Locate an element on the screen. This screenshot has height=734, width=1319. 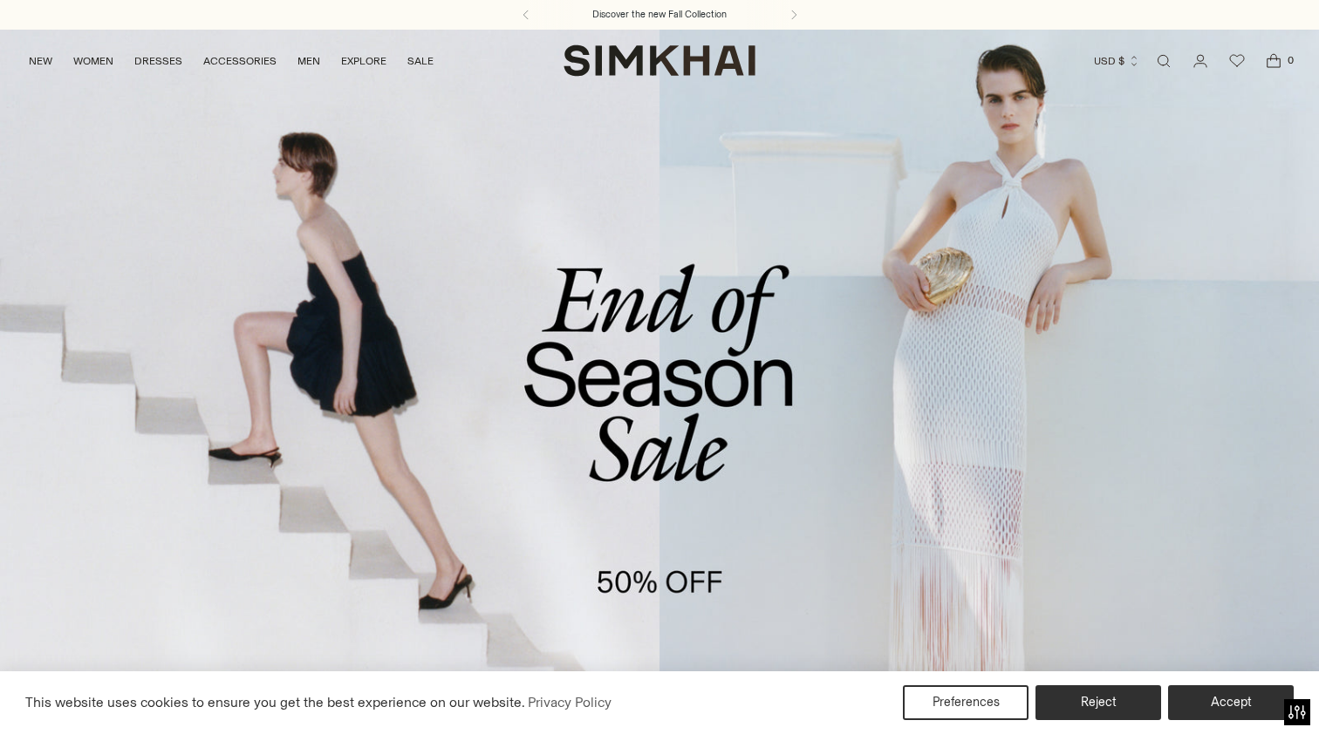
span: This website uses cookies to ensure you get the best experience on our website. is located at coordinates (275, 702).